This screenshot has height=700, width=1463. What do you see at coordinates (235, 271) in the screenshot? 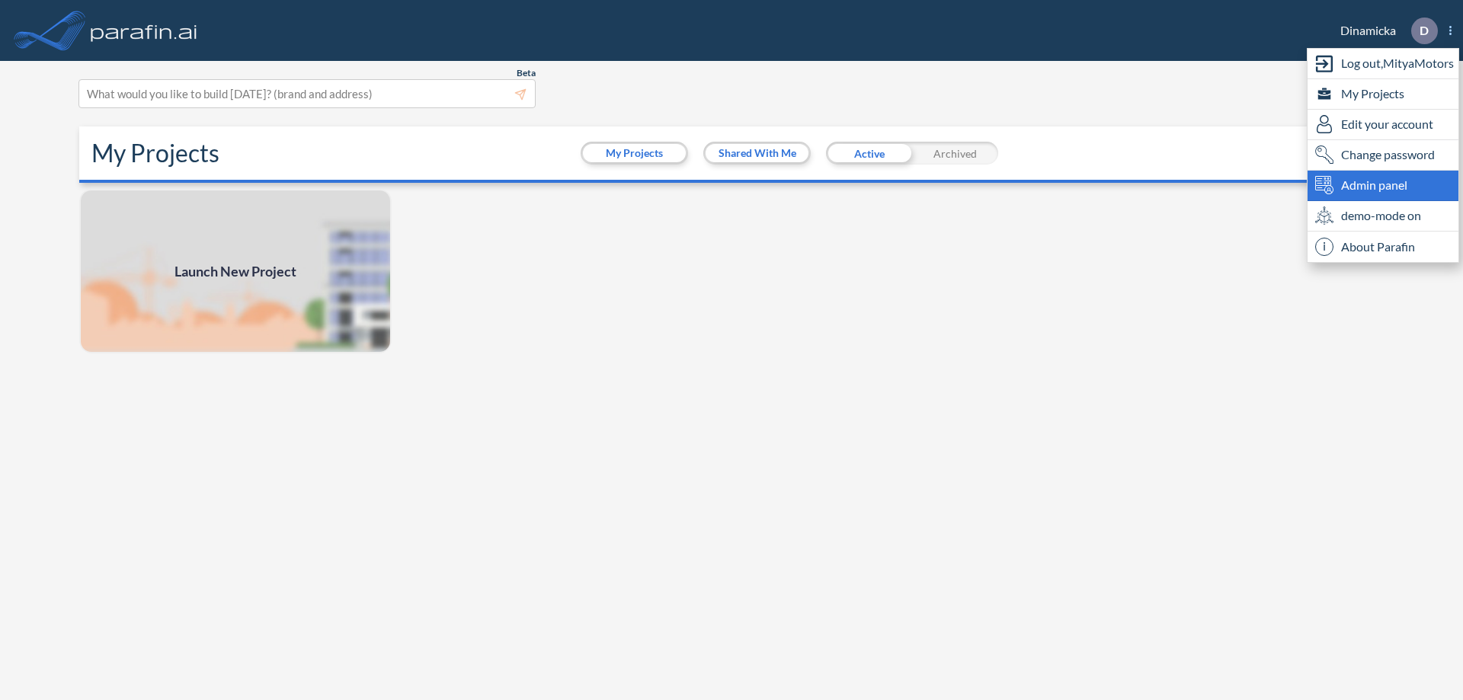
I see `img: add` at bounding box center [235, 271].